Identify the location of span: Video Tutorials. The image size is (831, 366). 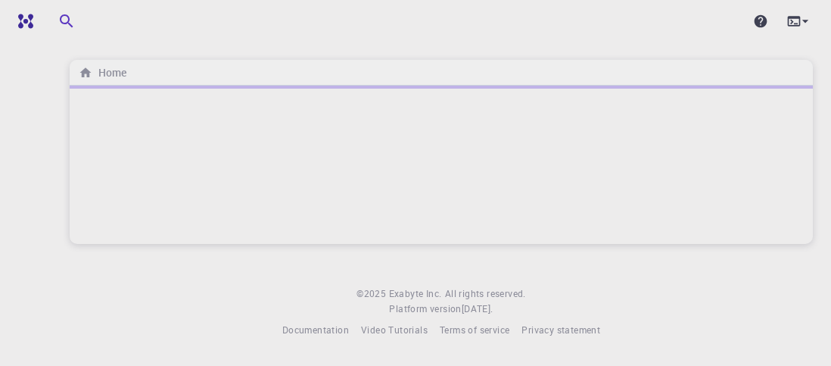
(394, 329).